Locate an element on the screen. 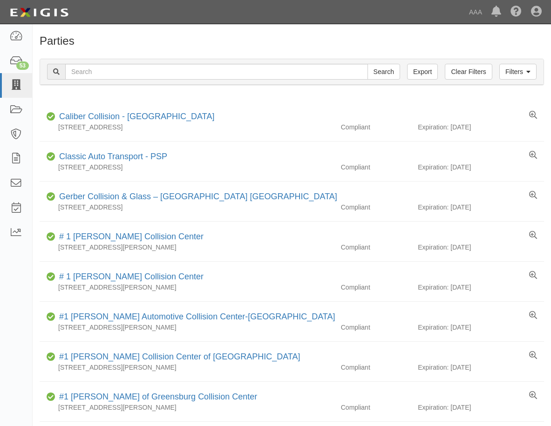  div: Classic Auto Transport - PSP is located at coordinates (111, 157).